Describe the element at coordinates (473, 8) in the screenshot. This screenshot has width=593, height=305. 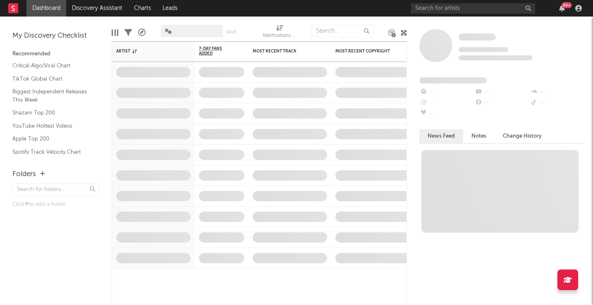
I see `input: Search for artists` at that location.